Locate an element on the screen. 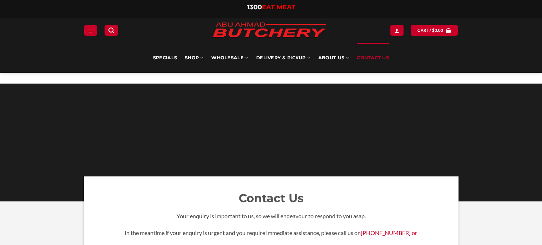 The width and height of the screenshot is (542, 245). h2: Contact Us is located at coordinates (271, 198).